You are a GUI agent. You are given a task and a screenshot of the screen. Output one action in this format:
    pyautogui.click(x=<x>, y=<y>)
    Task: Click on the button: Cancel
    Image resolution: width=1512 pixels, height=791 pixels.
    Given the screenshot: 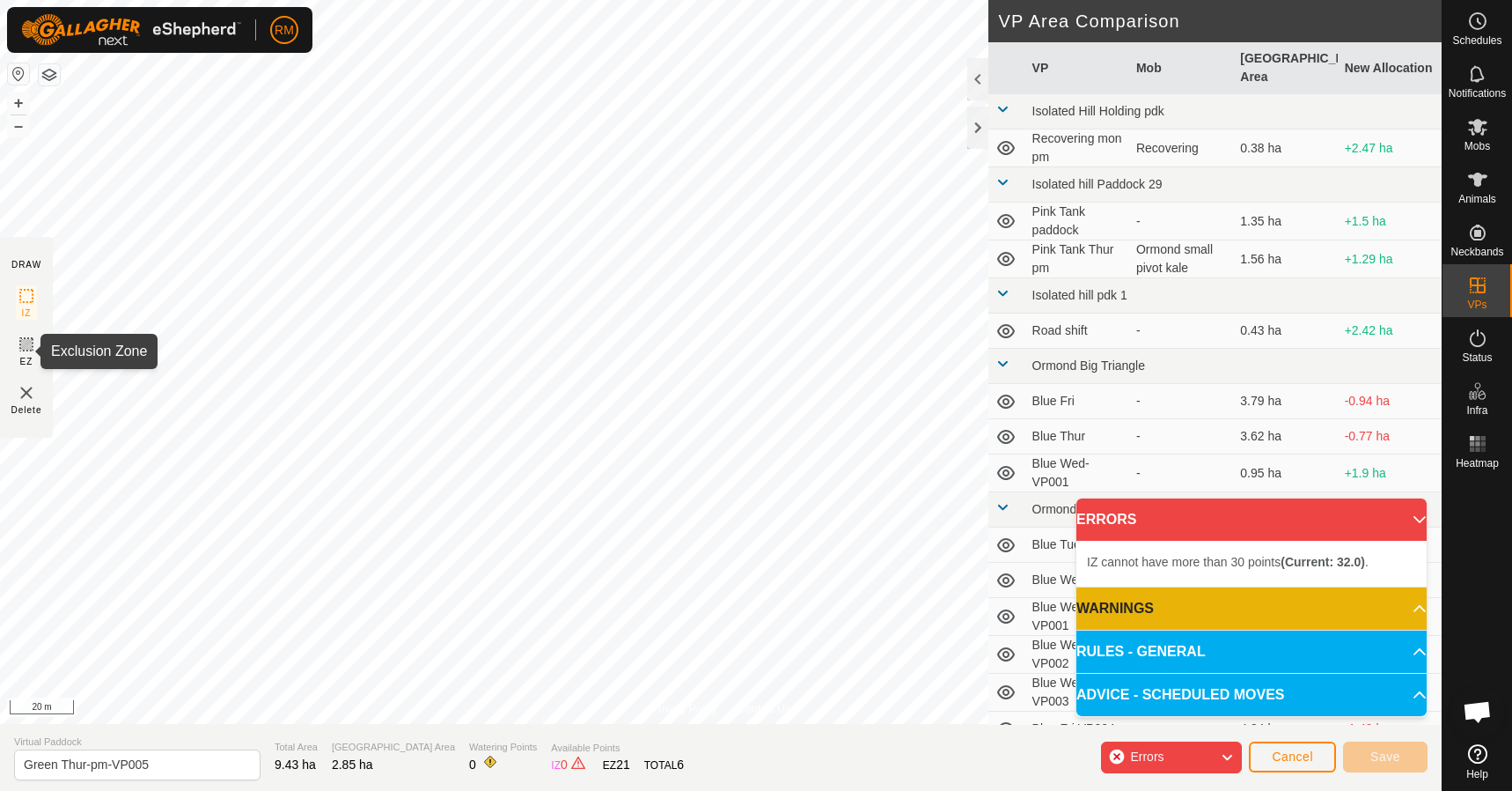 What is the action you would take?
    pyautogui.click(x=1292, y=756)
    